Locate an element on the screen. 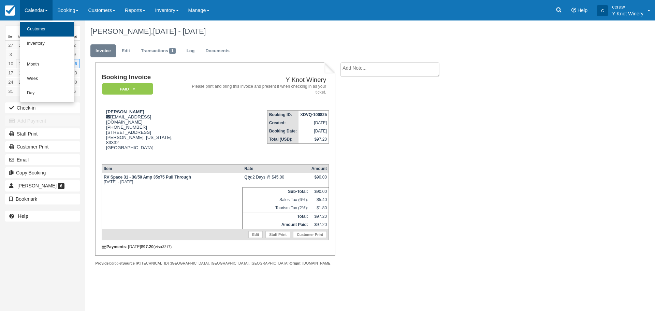 The height and width of the screenshot is (311, 655). a: Month is located at coordinates (47, 64).